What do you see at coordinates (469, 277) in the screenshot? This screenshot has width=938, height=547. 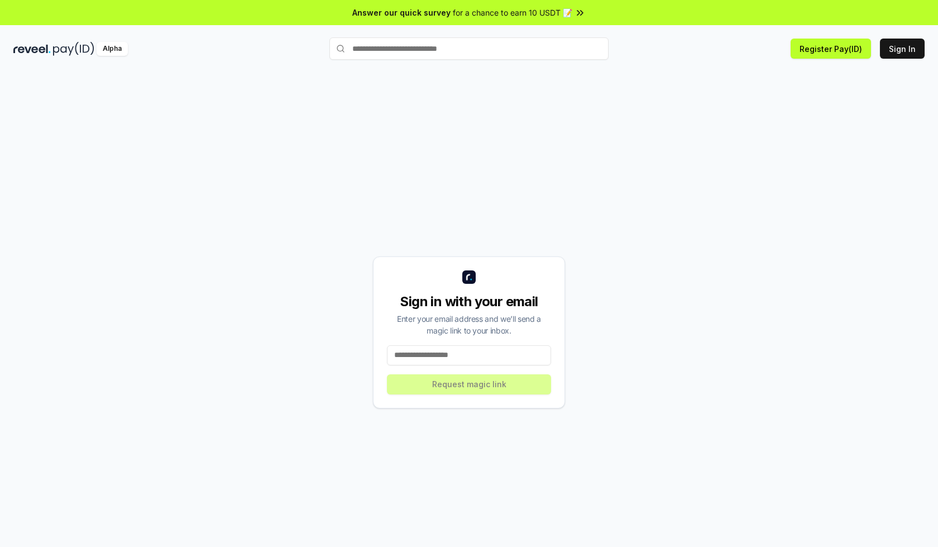 I see `img: logo_small` at bounding box center [469, 277].